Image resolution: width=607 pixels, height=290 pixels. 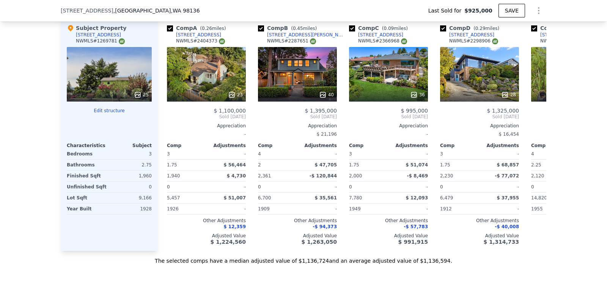 What do you see at coordinates (480, 28) in the screenshot?
I see `span: 0.29` at bounding box center [480, 28].